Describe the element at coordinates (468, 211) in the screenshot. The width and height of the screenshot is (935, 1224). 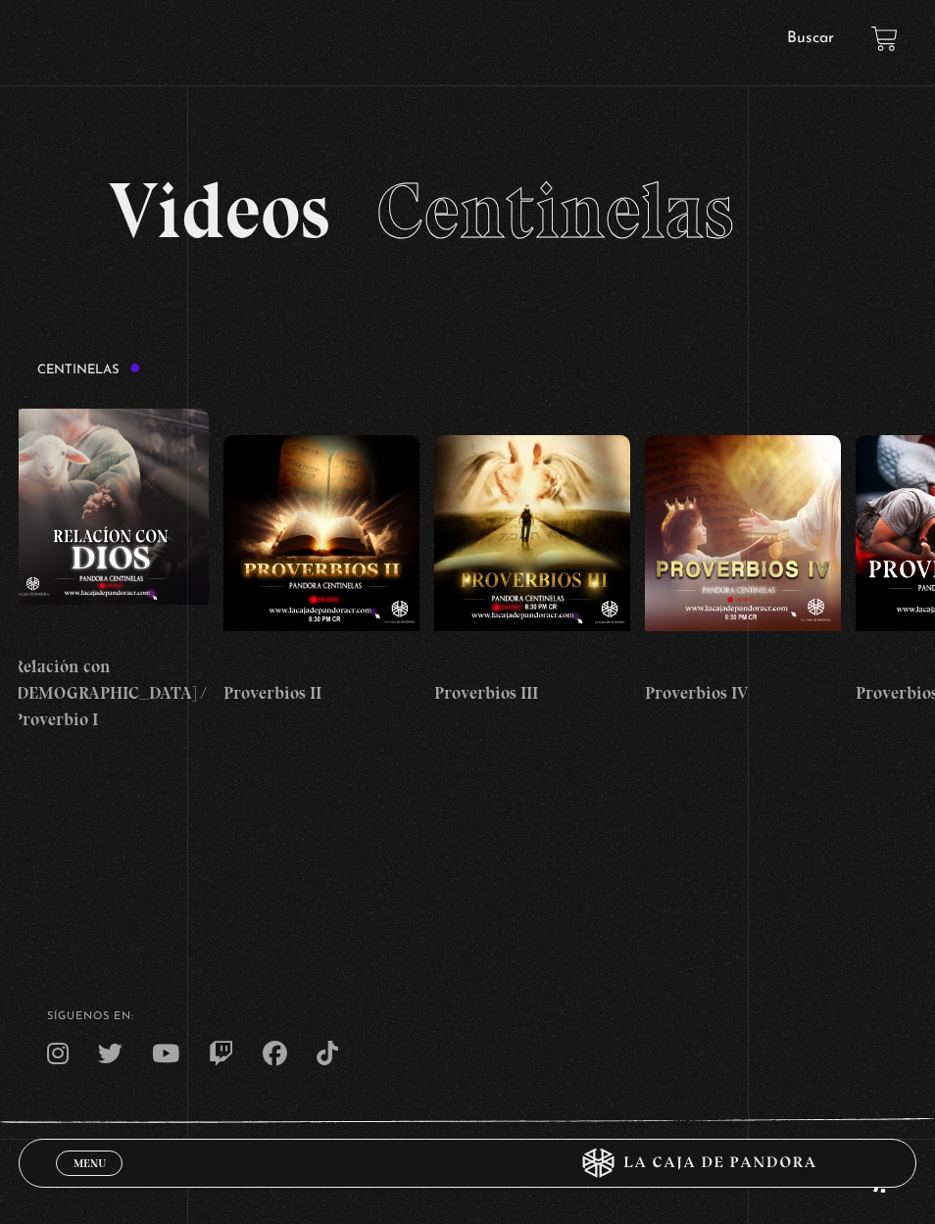
I see `h2: Videos` at that location.